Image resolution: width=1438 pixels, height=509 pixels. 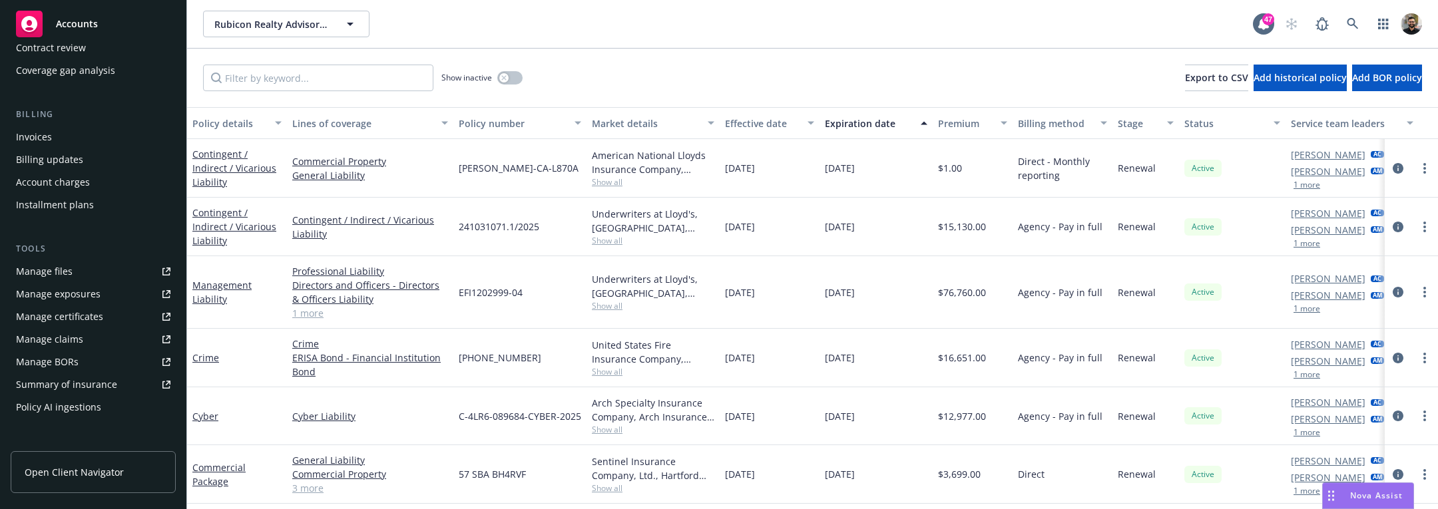 What do you see at coordinates (370, 271) in the screenshot?
I see `a: Professional Liability` at bounding box center [370, 271].